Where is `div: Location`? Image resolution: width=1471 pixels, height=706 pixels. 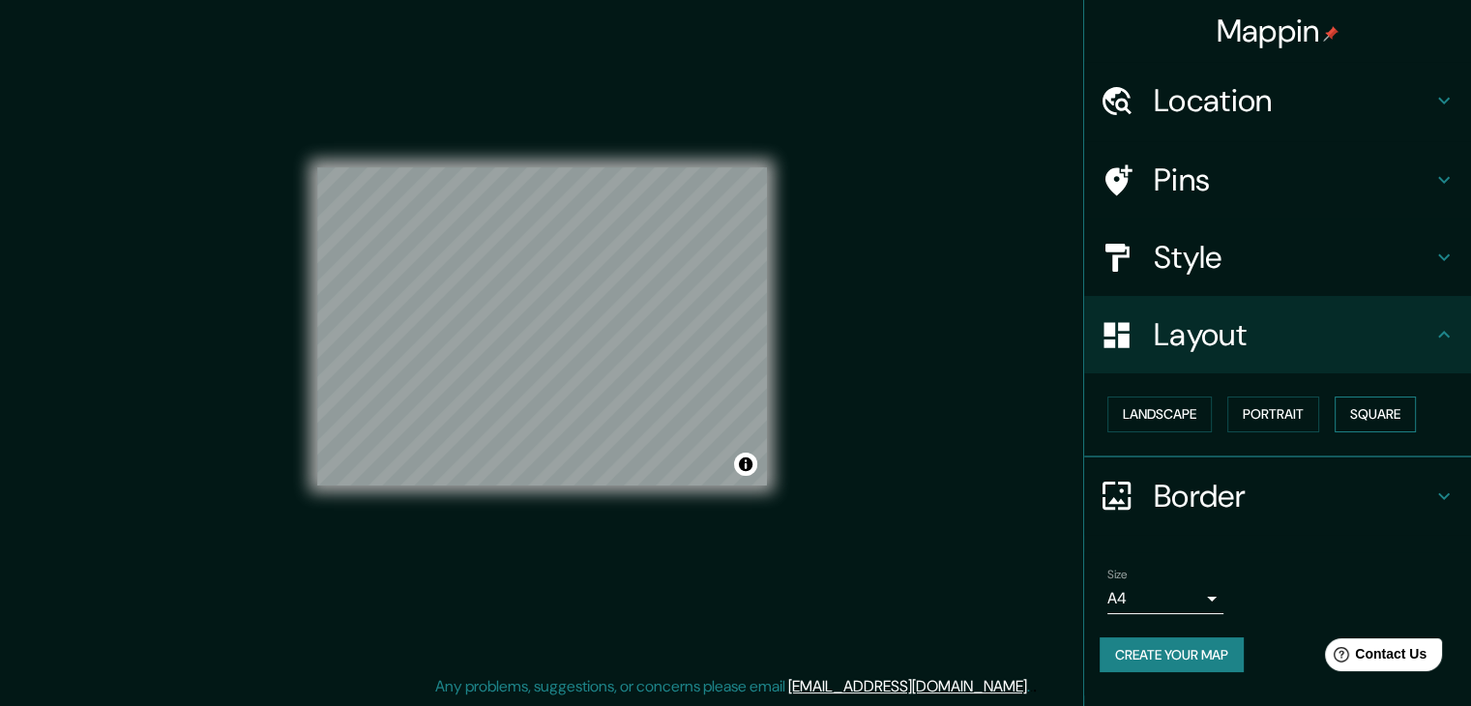
div: Location is located at coordinates (1278, 101).